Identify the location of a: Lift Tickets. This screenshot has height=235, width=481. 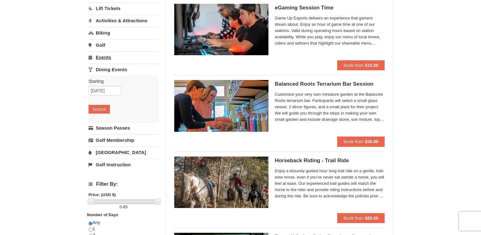
(123, 8).